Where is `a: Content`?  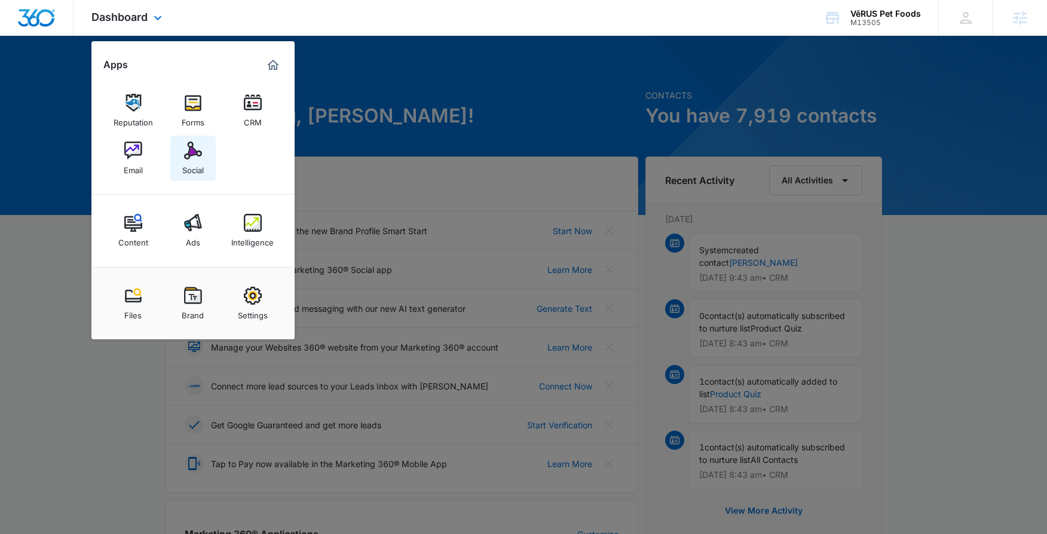
a: Content is located at coordinates (133, 231).